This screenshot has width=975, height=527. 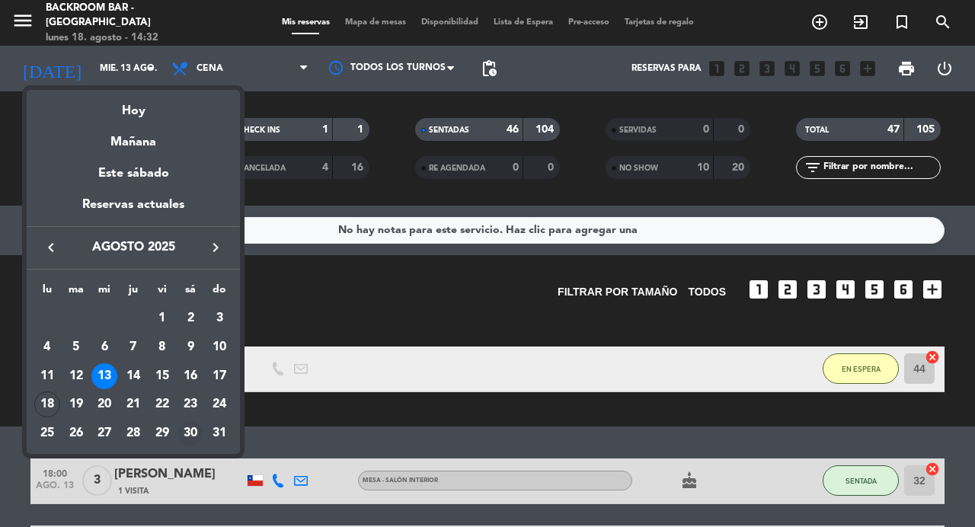 What do you see at coordinates (104, 347) in the screenshot?
I see `td: 6 de agosto de 2025` at bounding box center [104, 347].